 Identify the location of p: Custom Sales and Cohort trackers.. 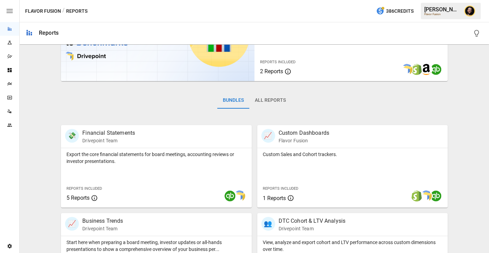
(352, 155).